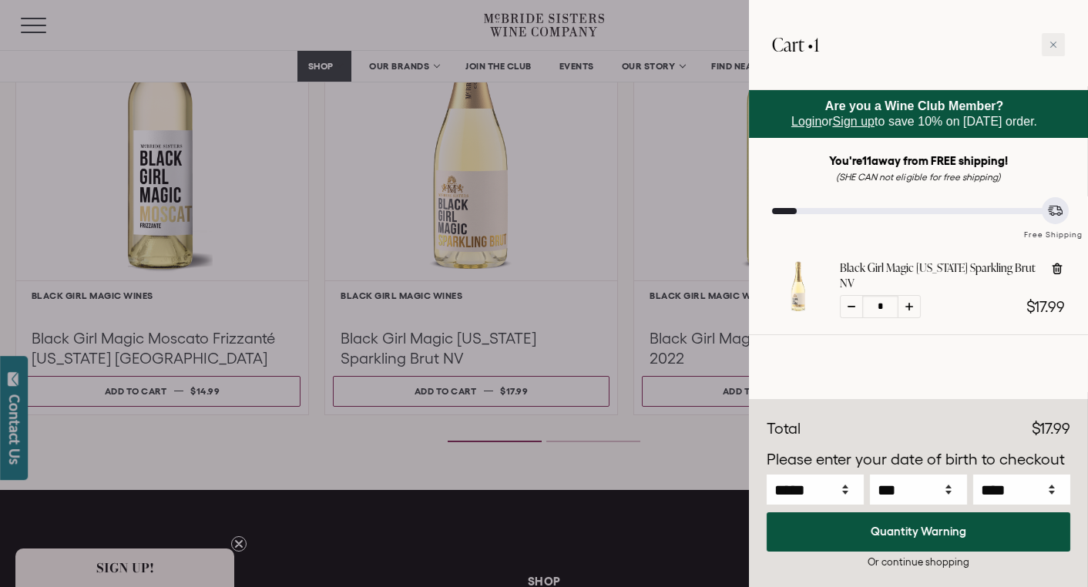 The height and width of the screenshot is (587, 1088). What do you see at coordinates (918, 160) in the screenshot?
I see `strong: You're away from FREE shipping!` at bounding box center [918, 160].